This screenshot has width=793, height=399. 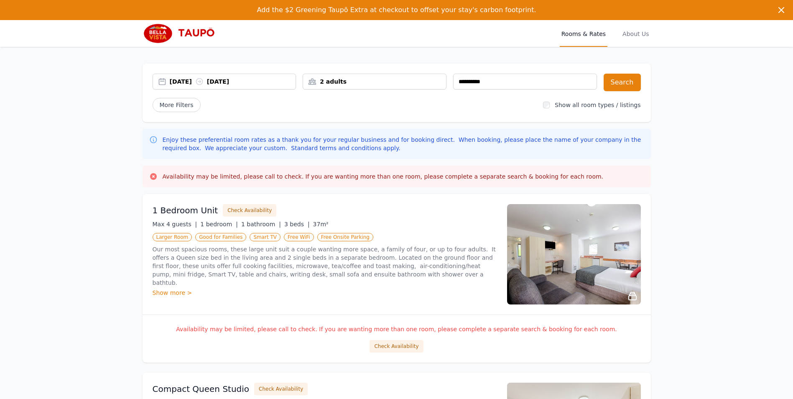 What do you see at coordinates (622, 82) in the screenshot?
I see `button: Search` at bounding box center [622, 82].